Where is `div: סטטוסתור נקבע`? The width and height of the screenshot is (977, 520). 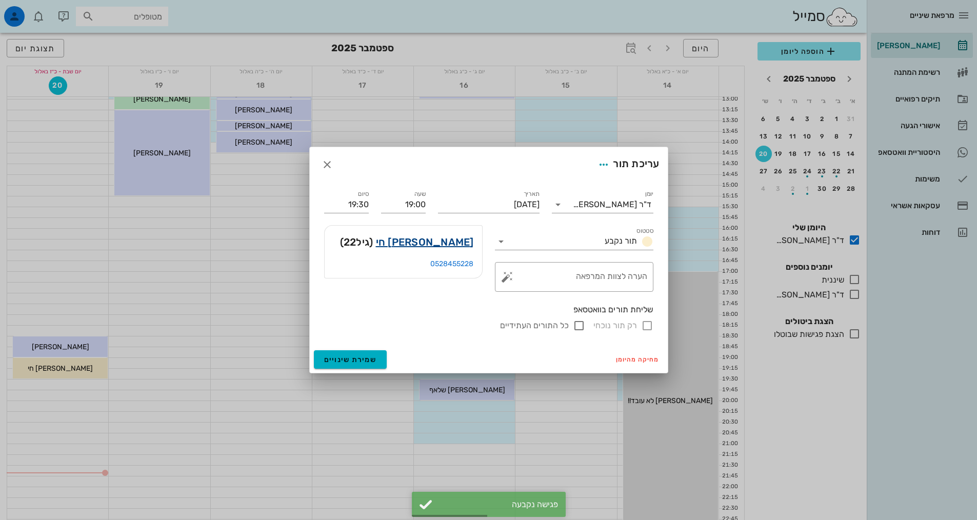 div: סטטוסתור נקבע is located at coordinates (574, 242).